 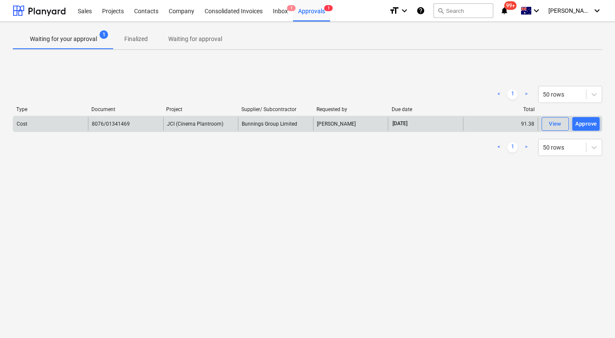 I want to click on div: Cost, so click(x=22, y=124).